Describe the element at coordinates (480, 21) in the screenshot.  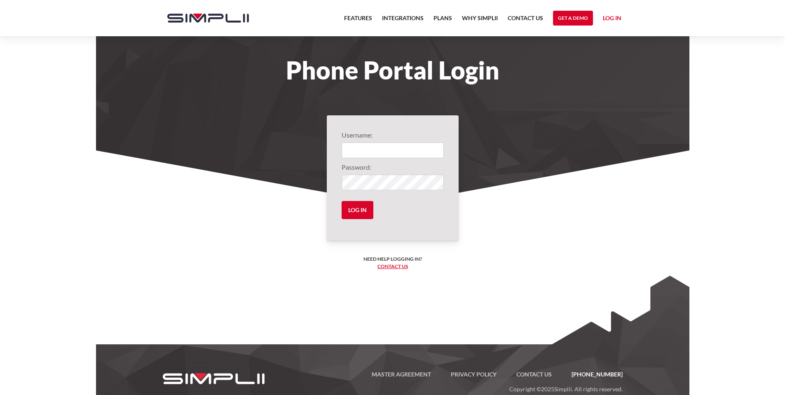
I see `a: Why Simplii` at that location.